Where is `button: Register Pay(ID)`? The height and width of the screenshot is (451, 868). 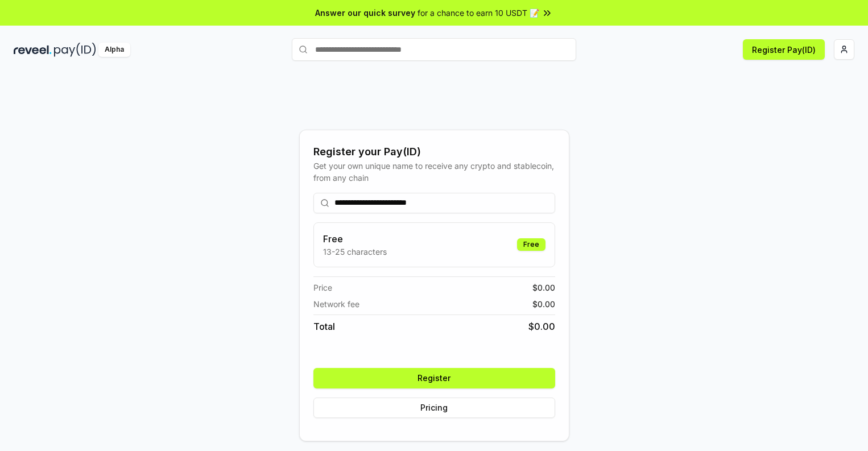 button: Register Pay(ID) is located at coordinates (784, 49).